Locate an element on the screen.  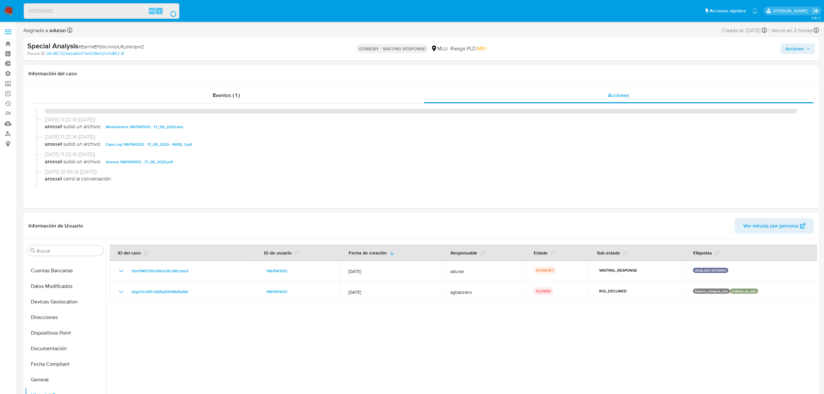
b: aduran is located at coordinates (57, 30).